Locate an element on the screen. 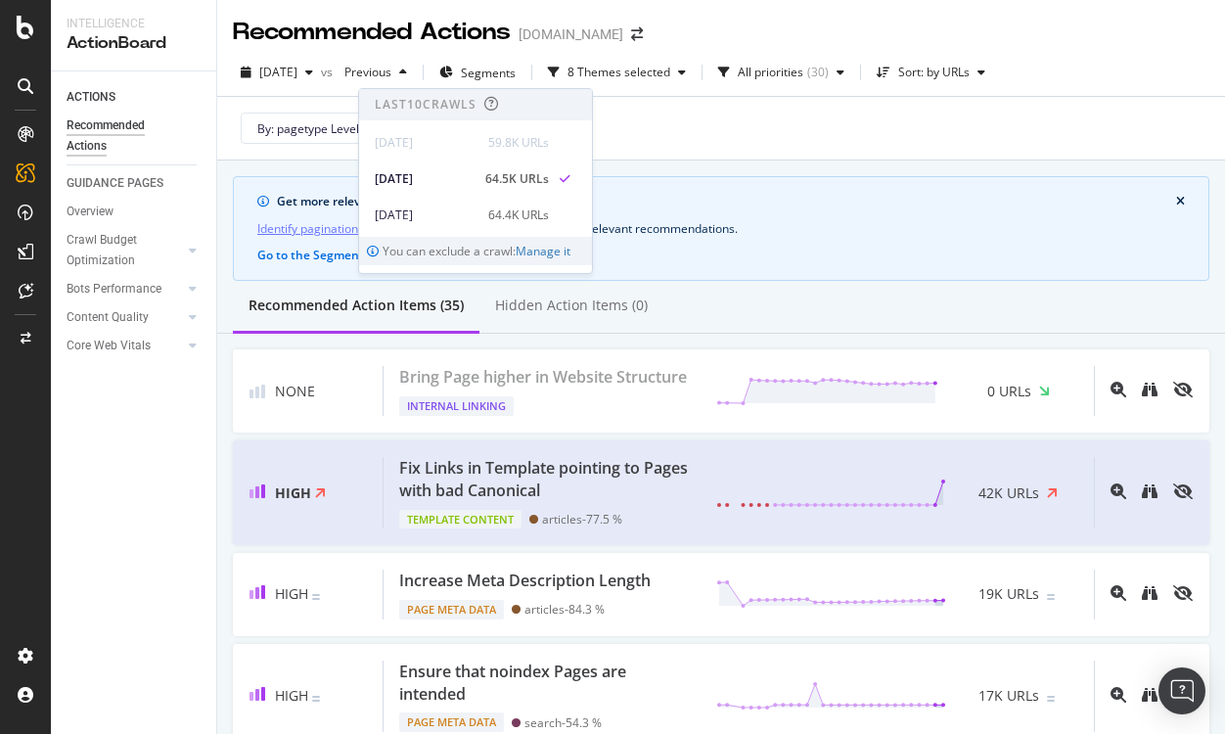  div: Bring Page higher in Website Structure is located at coordinates (543, 377).